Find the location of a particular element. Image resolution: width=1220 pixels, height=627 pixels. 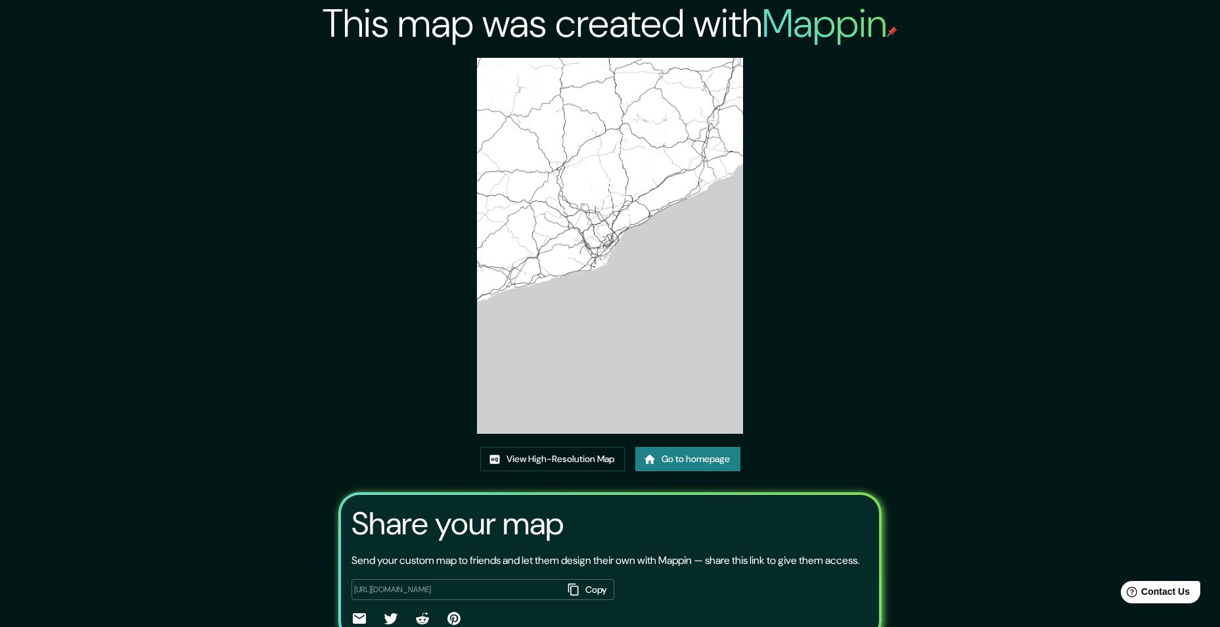

p: Send your custom map to friends and let them design their own with Mappin — share this link to gi... is located at coordinates (605, 560).